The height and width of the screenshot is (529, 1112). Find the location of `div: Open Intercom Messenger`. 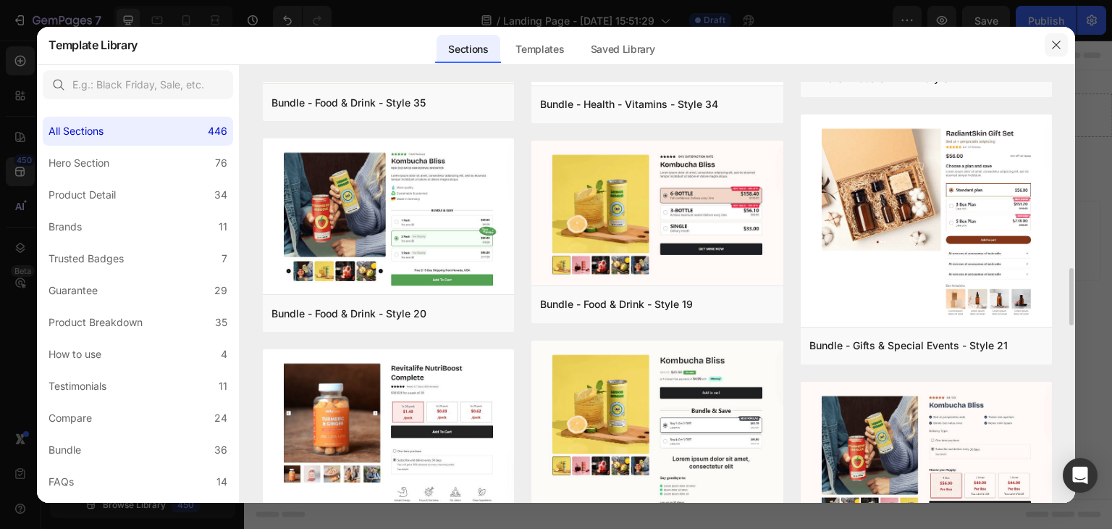

div: Open Intercom Messenger is located at coordinates (1080, 475).